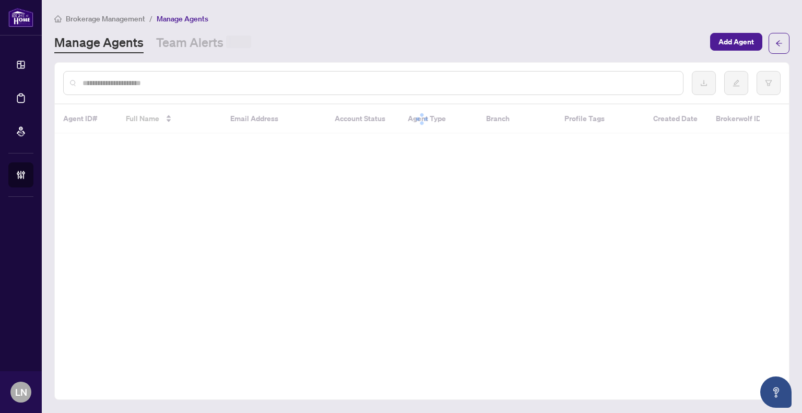 The width and height of the screenshot is (802, 413). Describe the element at coordinates (204, 43) in the screenshot. I see `a: Team Alerts` at that location.